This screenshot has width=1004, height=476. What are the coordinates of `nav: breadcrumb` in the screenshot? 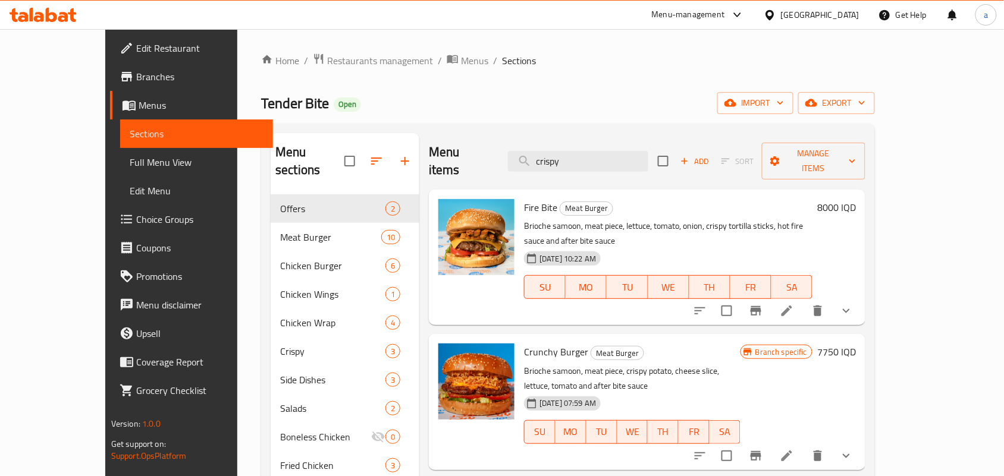 It's located at (568, 61).